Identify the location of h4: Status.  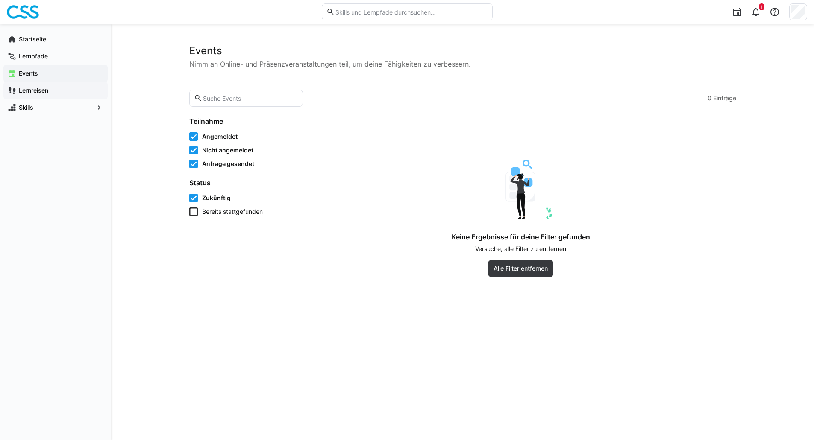
(242, 183).